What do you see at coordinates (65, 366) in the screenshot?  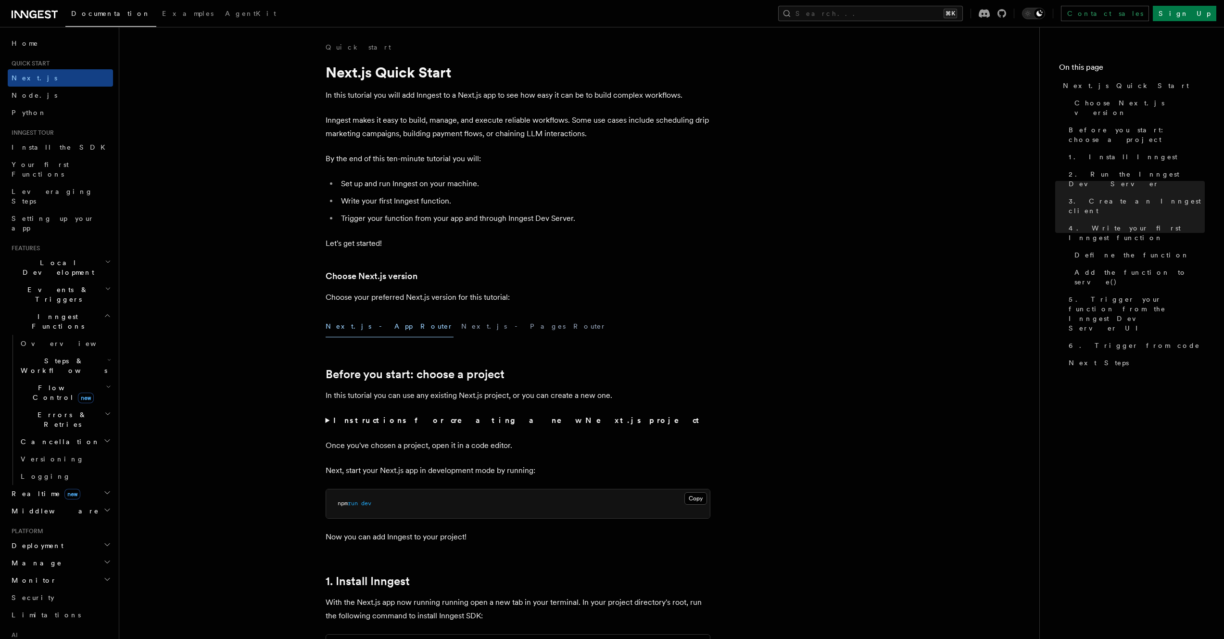 I see `button: Steps & Workflows` at bounding box center [65, 366].